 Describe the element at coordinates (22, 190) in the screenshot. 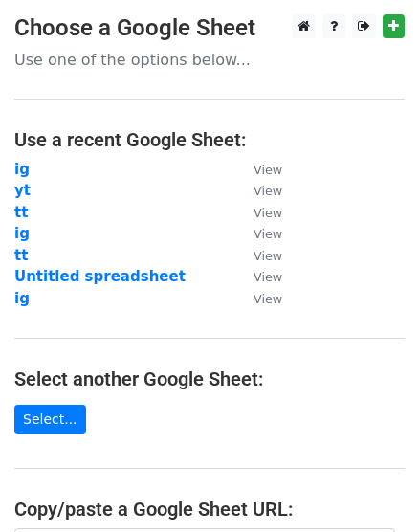

I see `a: yt` at that location.